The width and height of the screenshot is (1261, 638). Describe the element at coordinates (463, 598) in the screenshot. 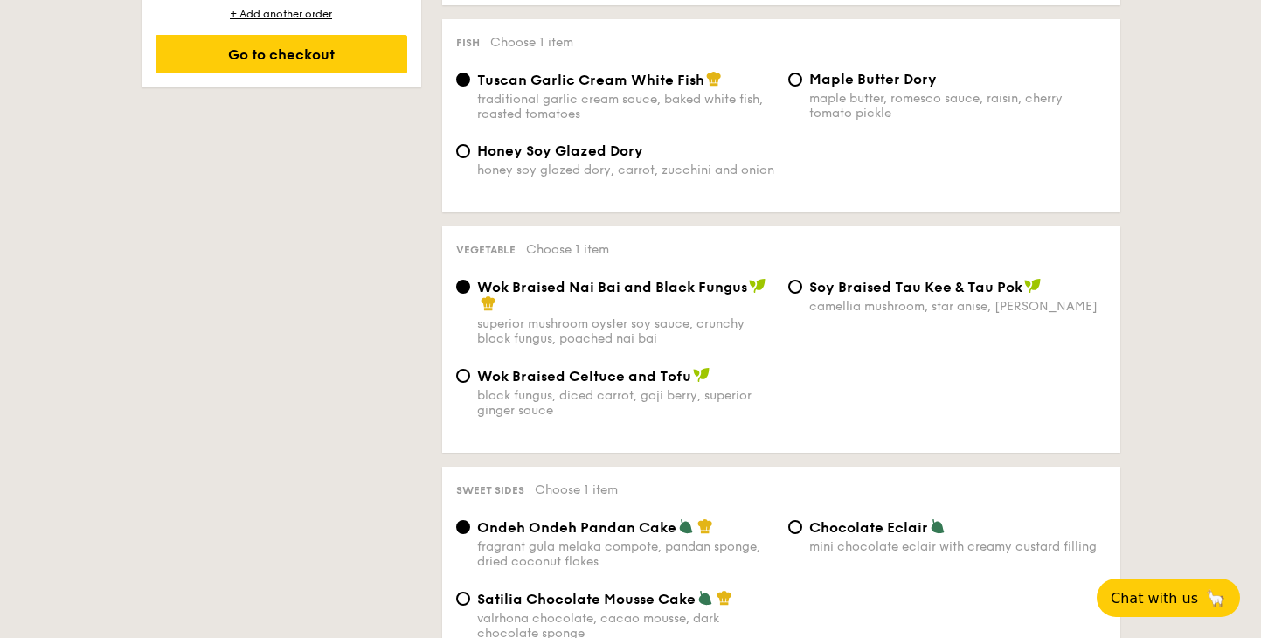

I see `input: Satilia Chocolate Mousse Cakevalrhona chocolate, cacao mousse, dark chocolate sponge` at that location.